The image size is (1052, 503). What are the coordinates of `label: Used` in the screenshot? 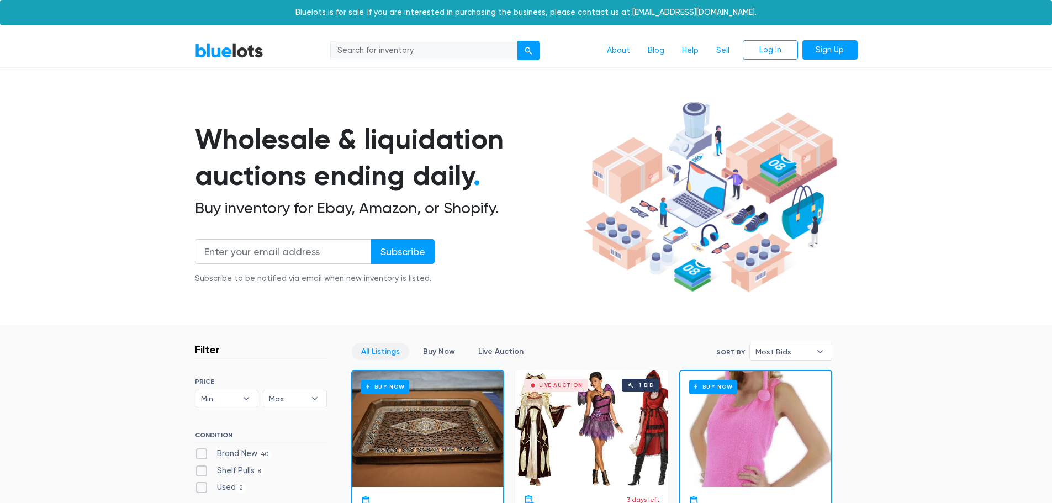 It's located at (221, 488).